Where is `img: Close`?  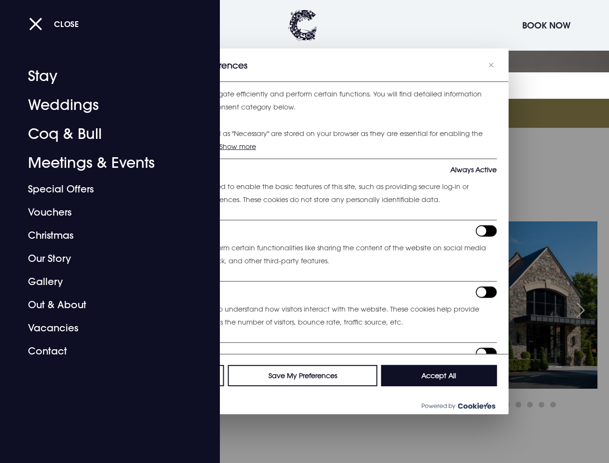
img: Close is located at coordinates (491, 65).